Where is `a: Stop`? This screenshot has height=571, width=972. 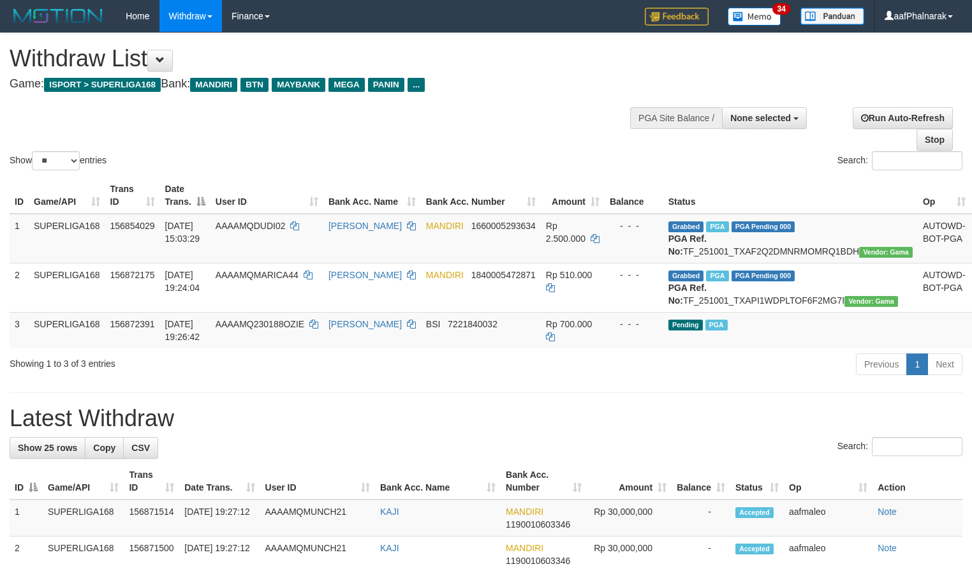
a: Stop is located at coordinates (935, 140).